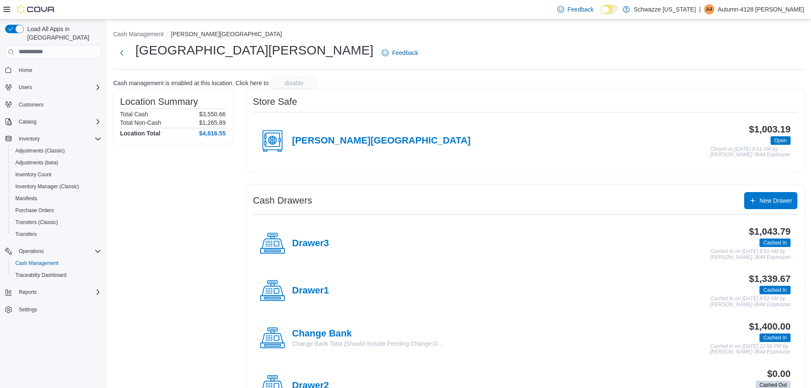  What do you see at coordinates (212, 133) in the screenshot?
I see `h4: $4,816.55` at bounding box center [212, 133].